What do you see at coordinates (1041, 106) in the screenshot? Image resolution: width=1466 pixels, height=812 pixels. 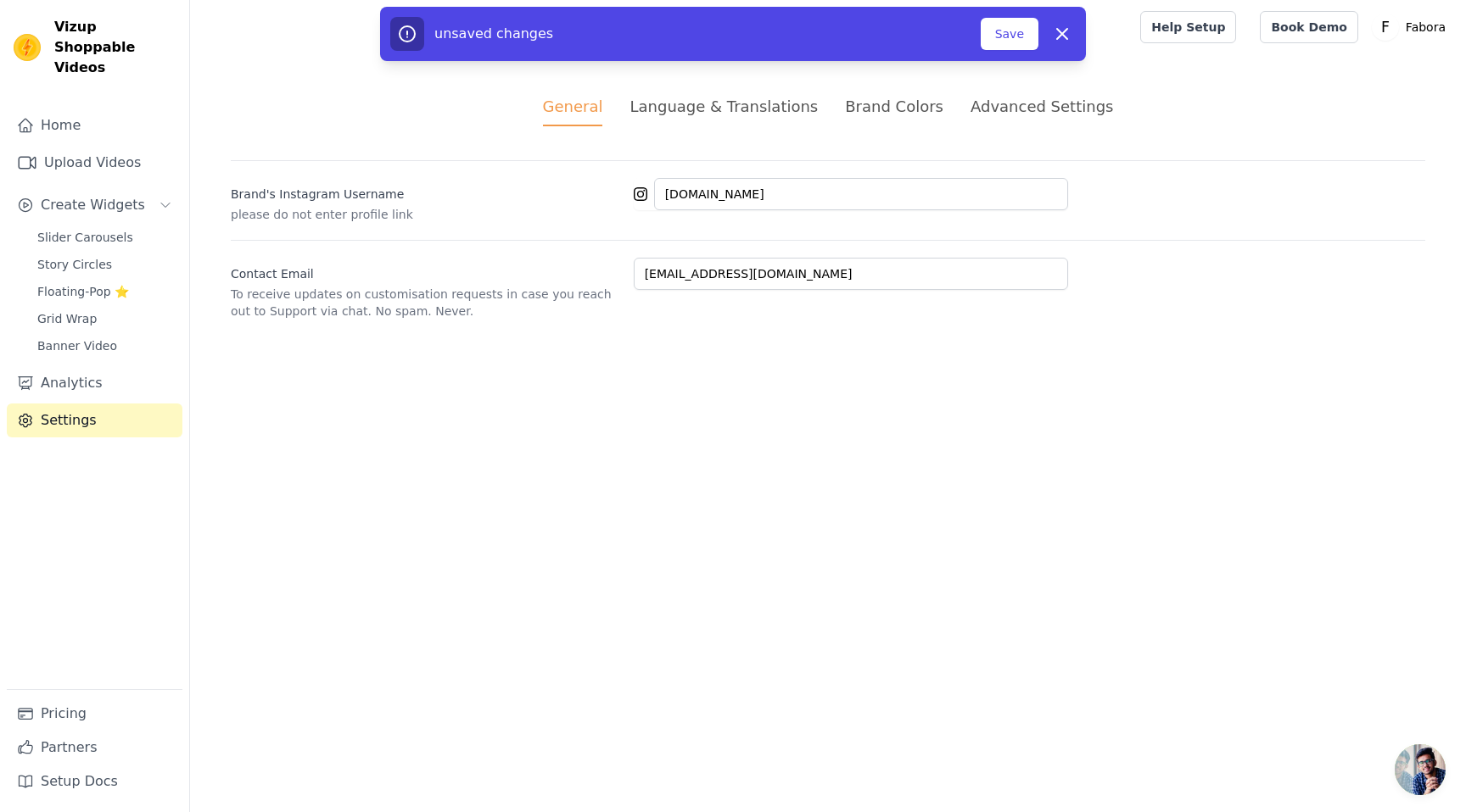 I see `div: Advanced Settings` at bounding box center [1041, 106].